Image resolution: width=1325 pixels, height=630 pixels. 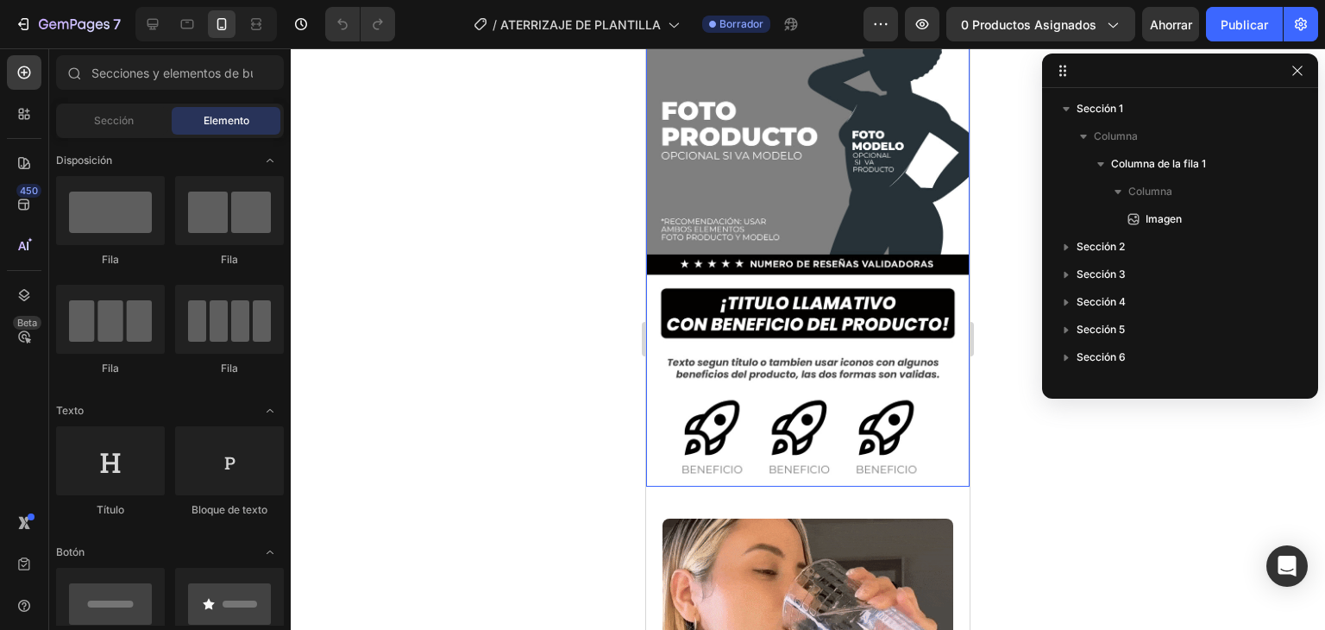 I want to click on font: Imagen, so click(x=1164, y=218).